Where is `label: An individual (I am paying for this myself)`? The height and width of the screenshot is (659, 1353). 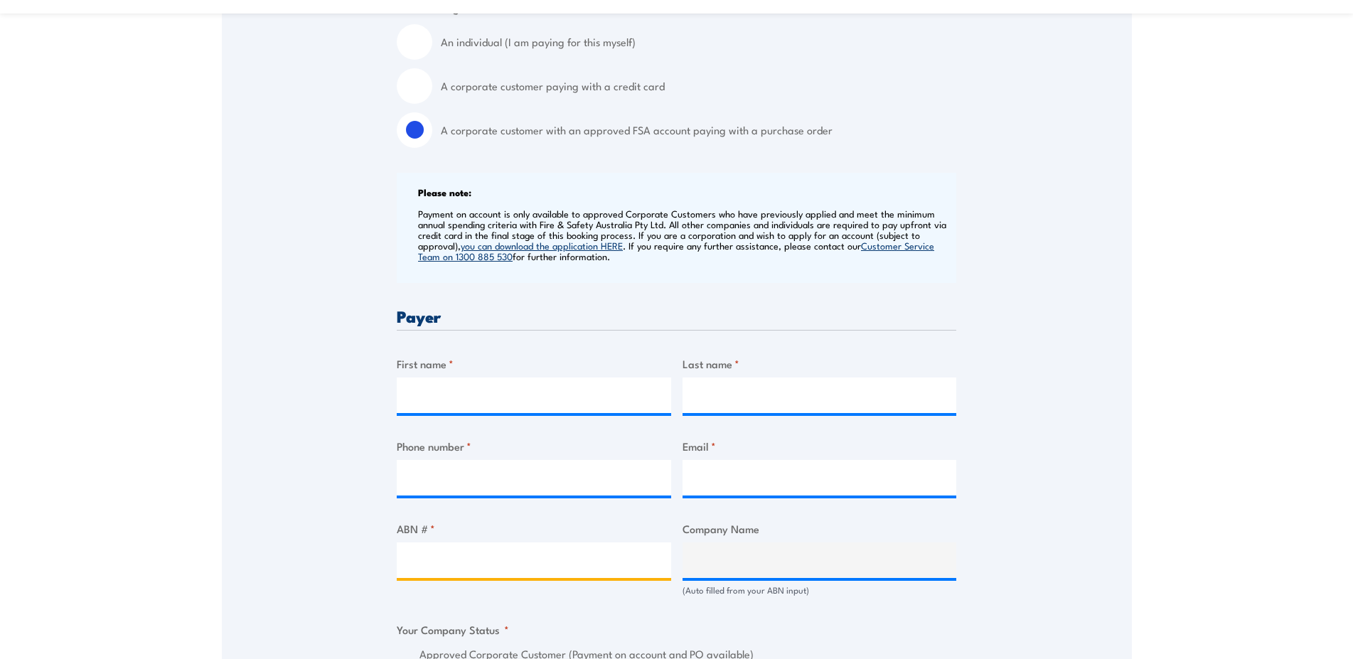
label: An individual (I am paying for this myself) is located at coordinates (698, 42).